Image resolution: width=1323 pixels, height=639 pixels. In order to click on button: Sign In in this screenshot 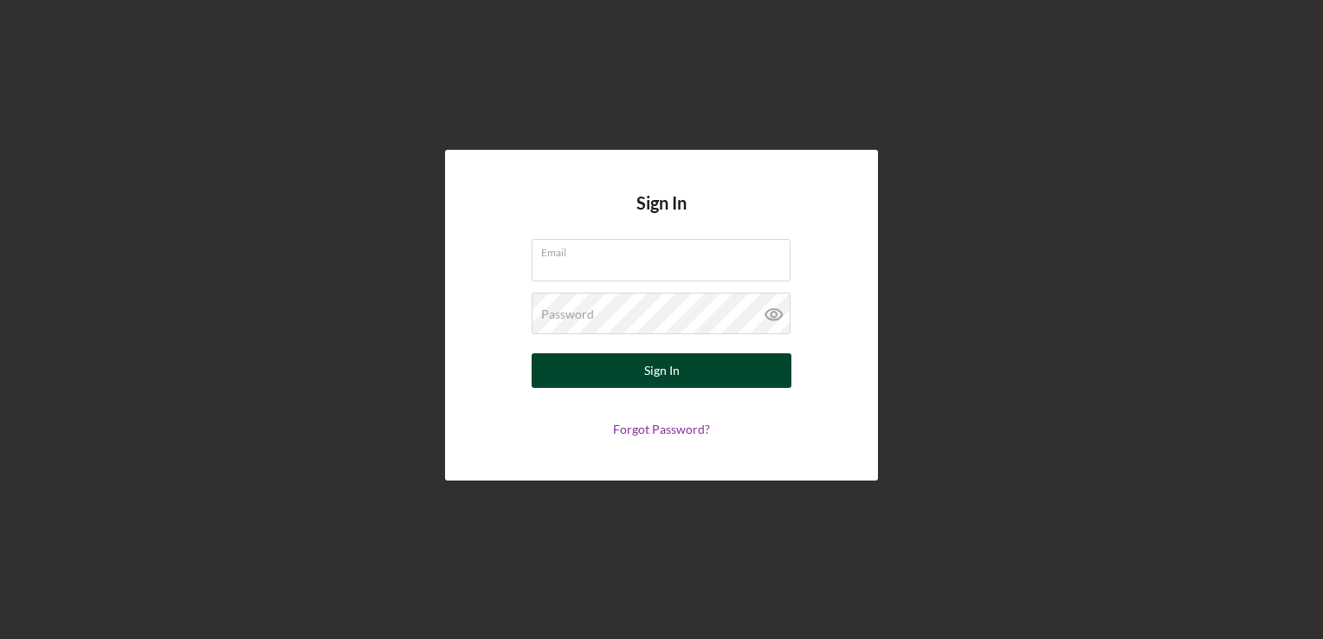, I will do `click(661, 371)`.